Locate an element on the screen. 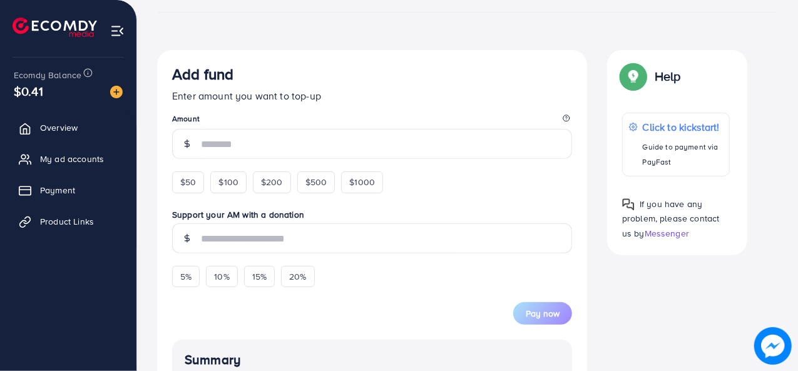 Image resolution: width=798 pixels, height=371 pixels. a: My ad accounts is located at coordinates (68, 159).